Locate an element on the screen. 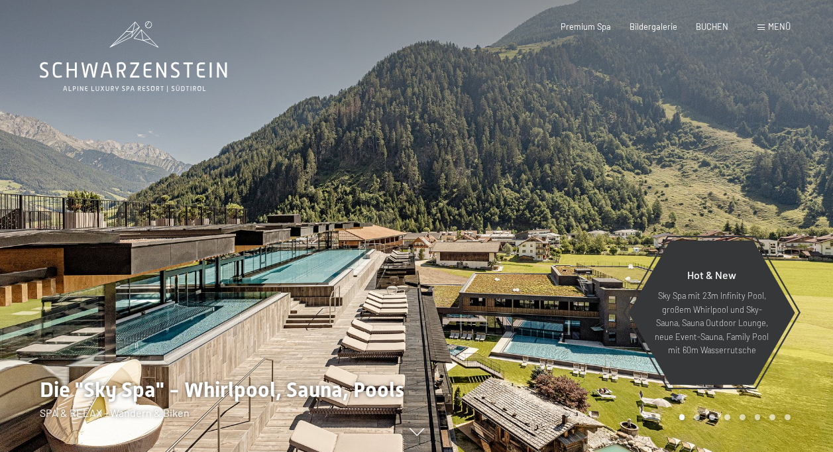 The image size is (833, 452). div: Carousel Page 4 is located at coordinates (727, 417).